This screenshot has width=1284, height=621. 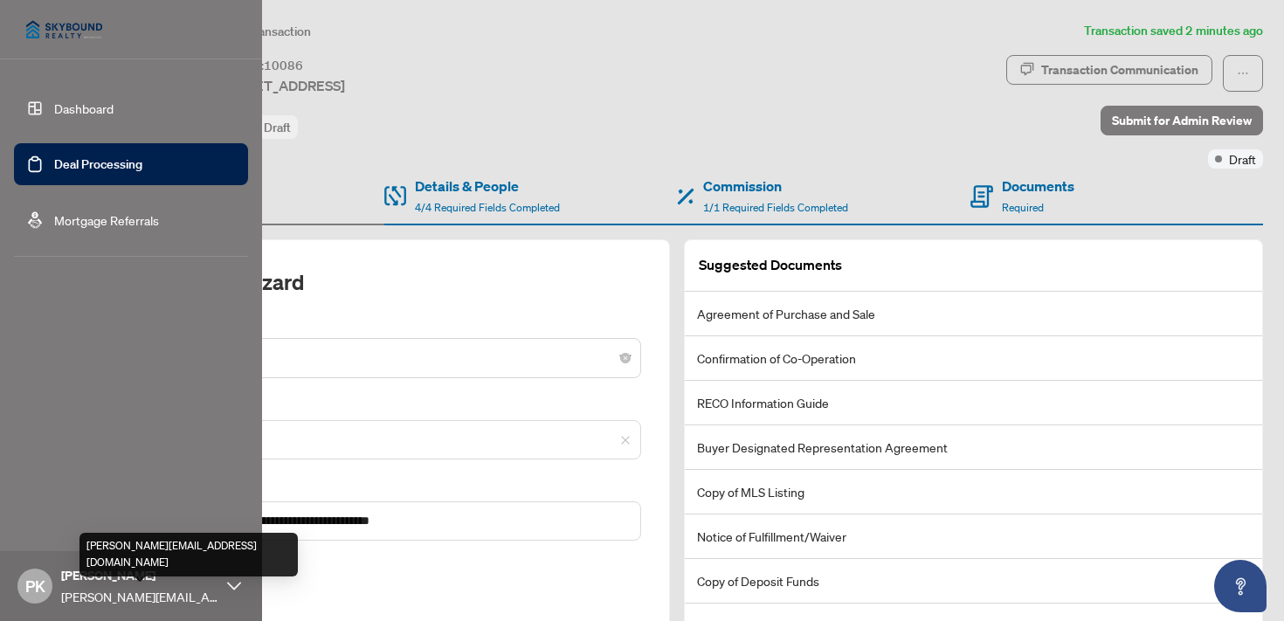 I want to click on a: Mortgage Referrals, so click(x=107, y=220).